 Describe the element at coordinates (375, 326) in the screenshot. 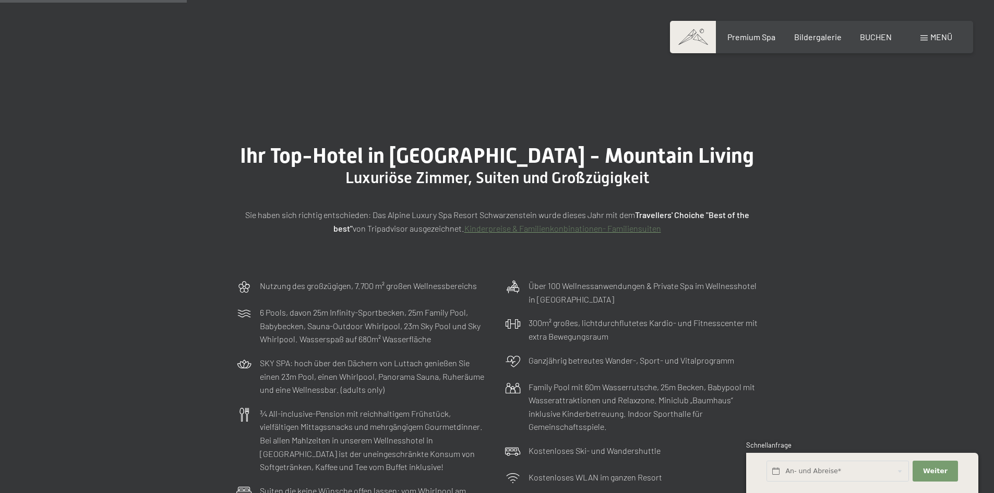

I see `p: 6 Pools, davon 25m Infinity-Sportbecken, 25m Family Pool, Babybecken, Sauna-Outdoor Whirlpool, 23...` at that location.